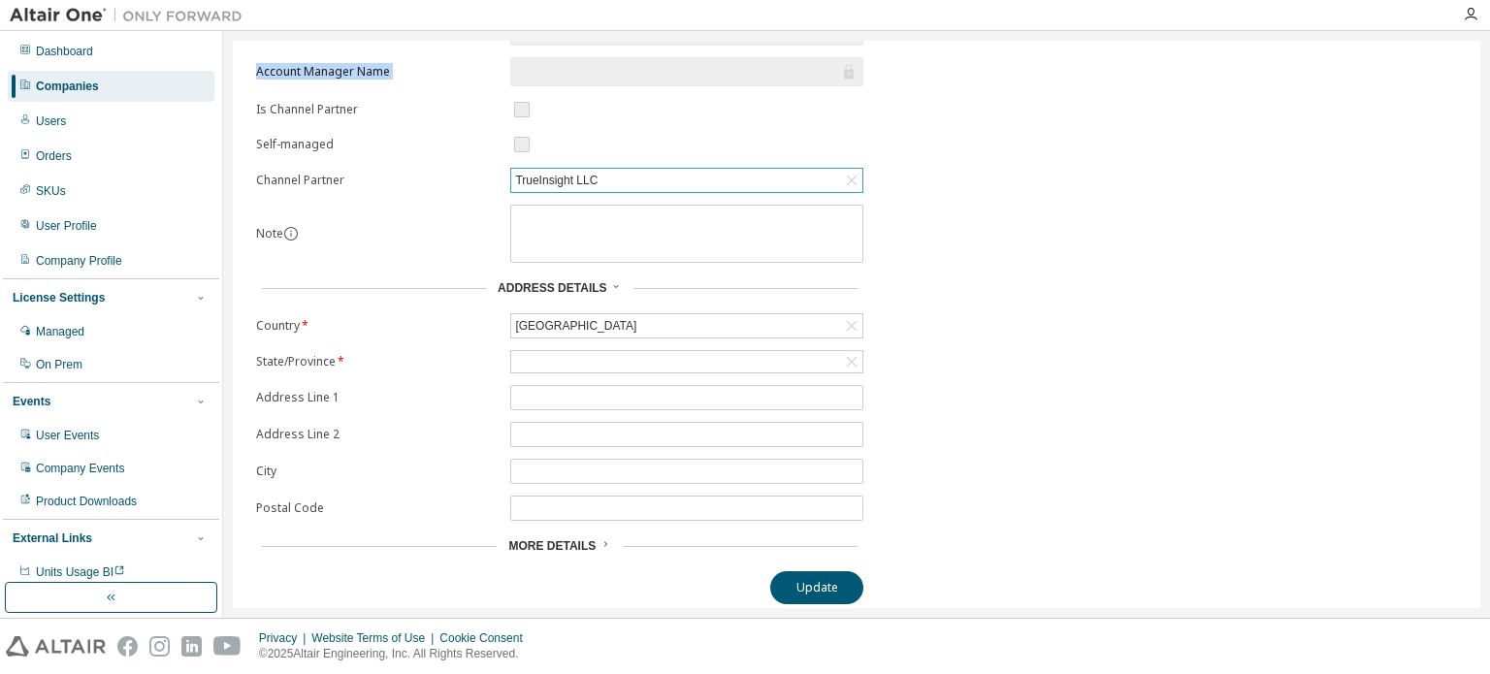  Describe the element at coordinates (64, 51) in the screenshot. I see `div: Dashboard` at that location.